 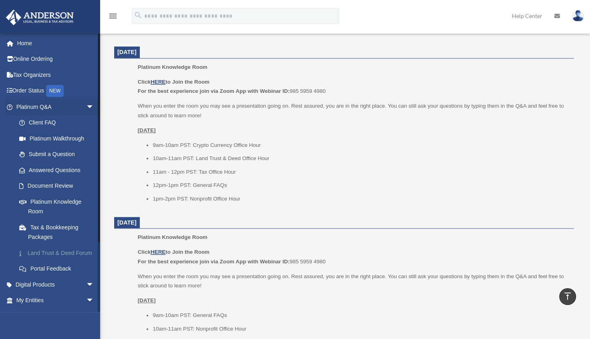 What do you see at coordinates (113, 17) in the screenshot?
I see `a: menu` at bounding box center [113, 17].